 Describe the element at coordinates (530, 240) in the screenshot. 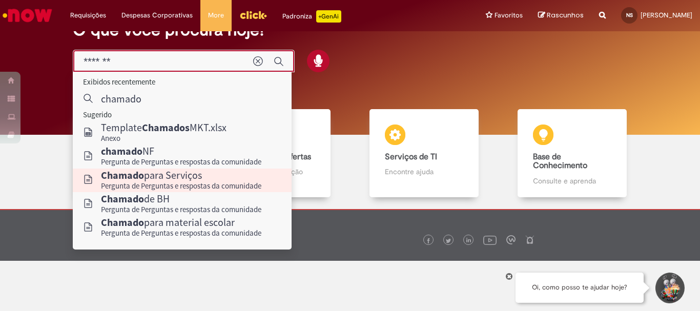

I see `img: logo_footer_naosei.png` at that location.